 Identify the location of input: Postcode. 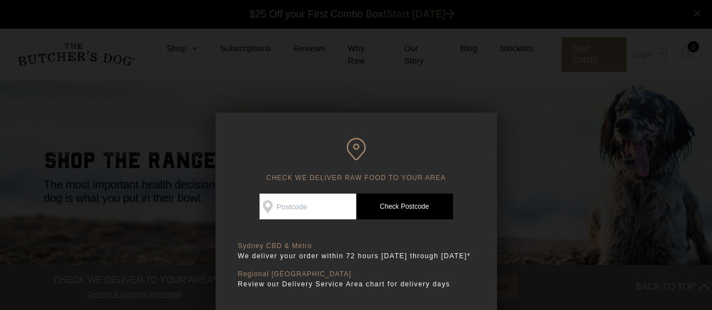
(308, 207).